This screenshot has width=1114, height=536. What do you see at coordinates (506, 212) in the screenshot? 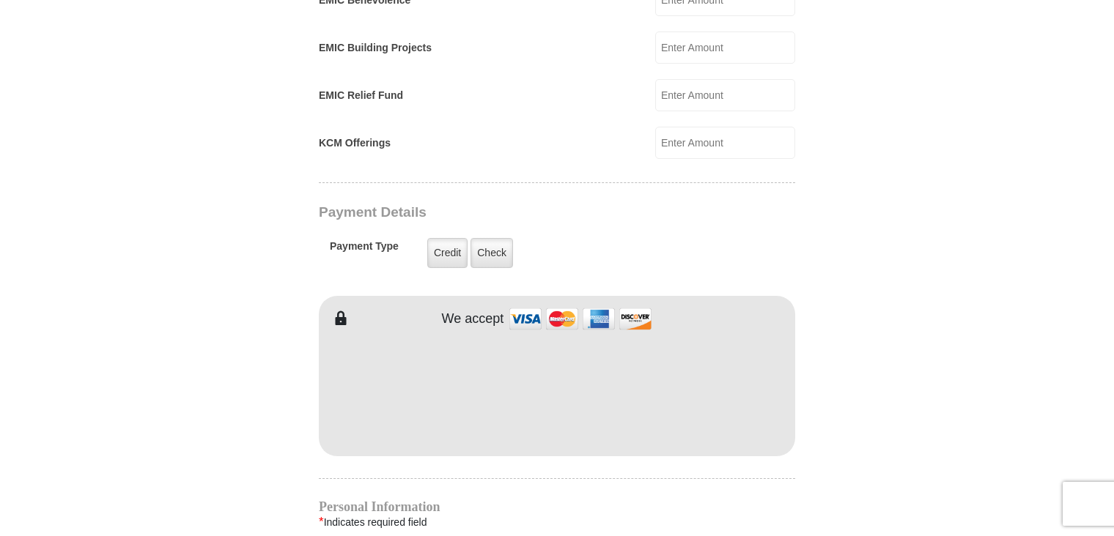
I see `h3: Payment Details` at bounding box center [506, 212].